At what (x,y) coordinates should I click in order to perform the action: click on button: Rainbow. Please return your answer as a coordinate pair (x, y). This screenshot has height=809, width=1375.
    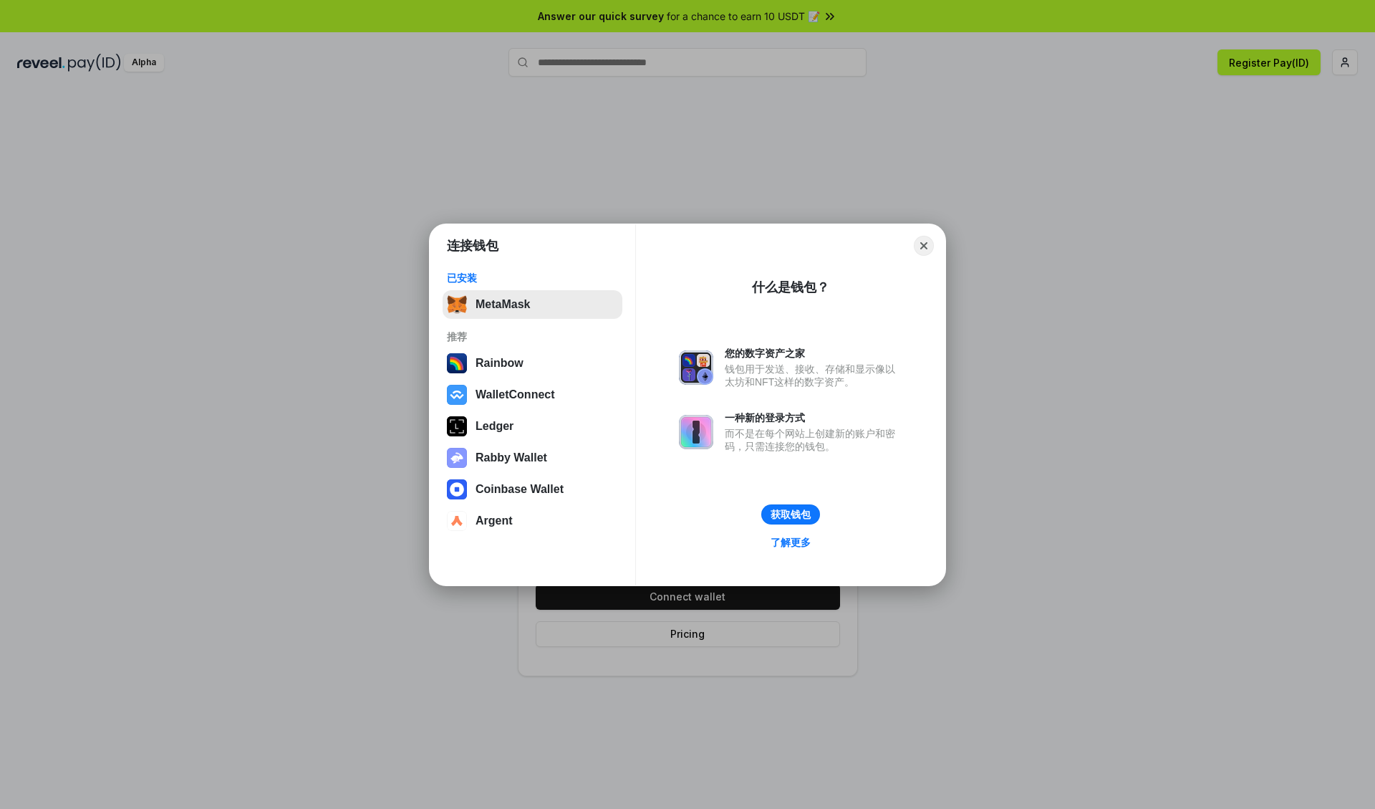
    Looking at the image, I should click on (532, 363).